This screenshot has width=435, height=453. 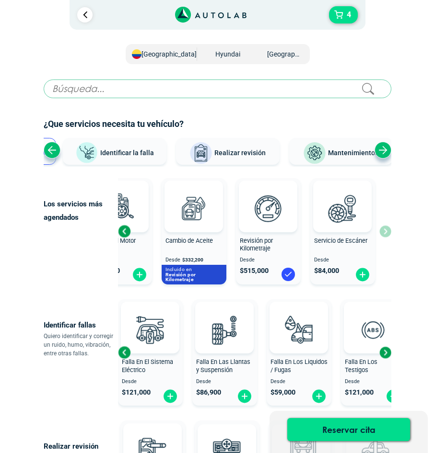 I want to click on p: Incluido en, so click(x=194, y=269).